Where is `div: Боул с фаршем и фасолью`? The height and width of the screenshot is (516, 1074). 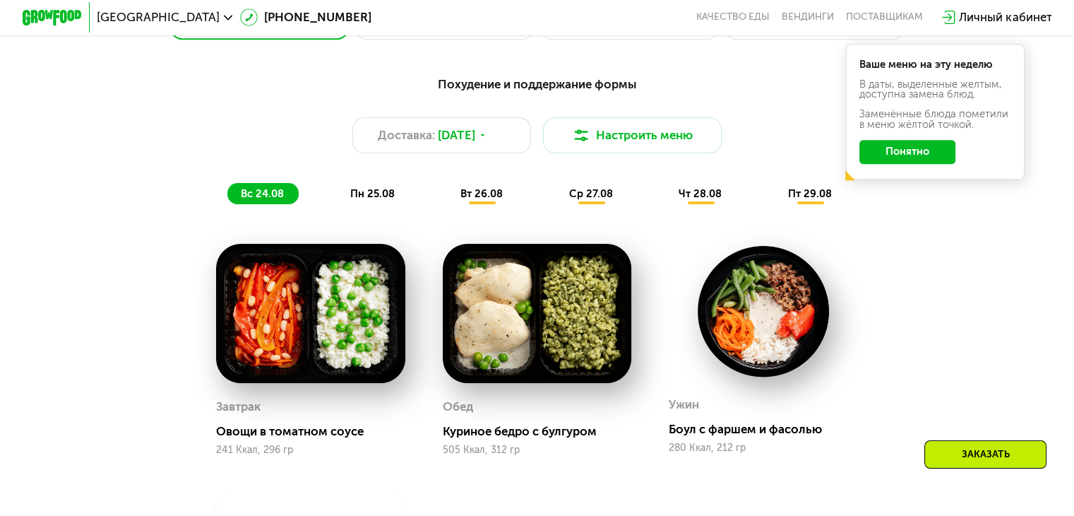 div: Боул с фаршем и фасолью is located at coordinates (769, 429).